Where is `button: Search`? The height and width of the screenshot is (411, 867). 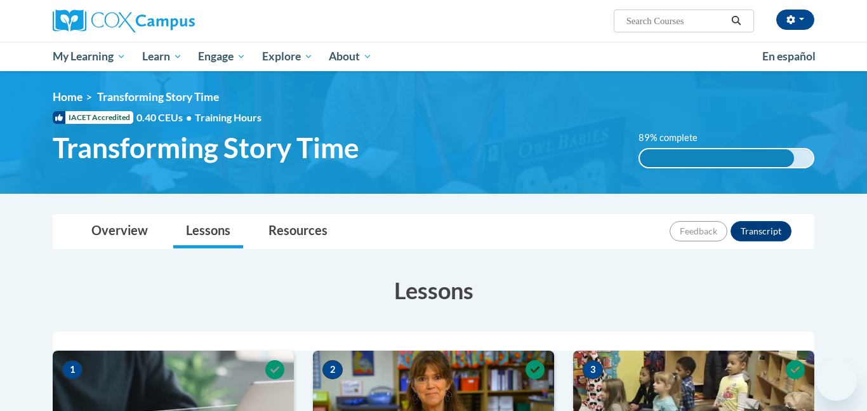 button: Search is located at coordinates (737, 21).